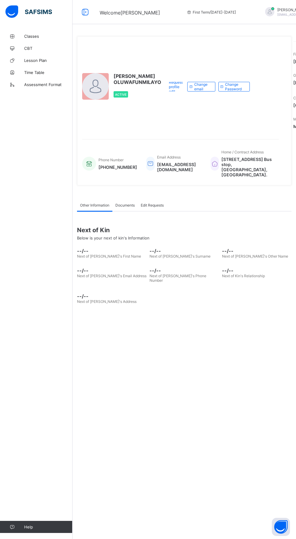  What do you see at coordinates (48, 72) in the screenshot?
I see `span: Time Table` at bounding box center [48, 72].